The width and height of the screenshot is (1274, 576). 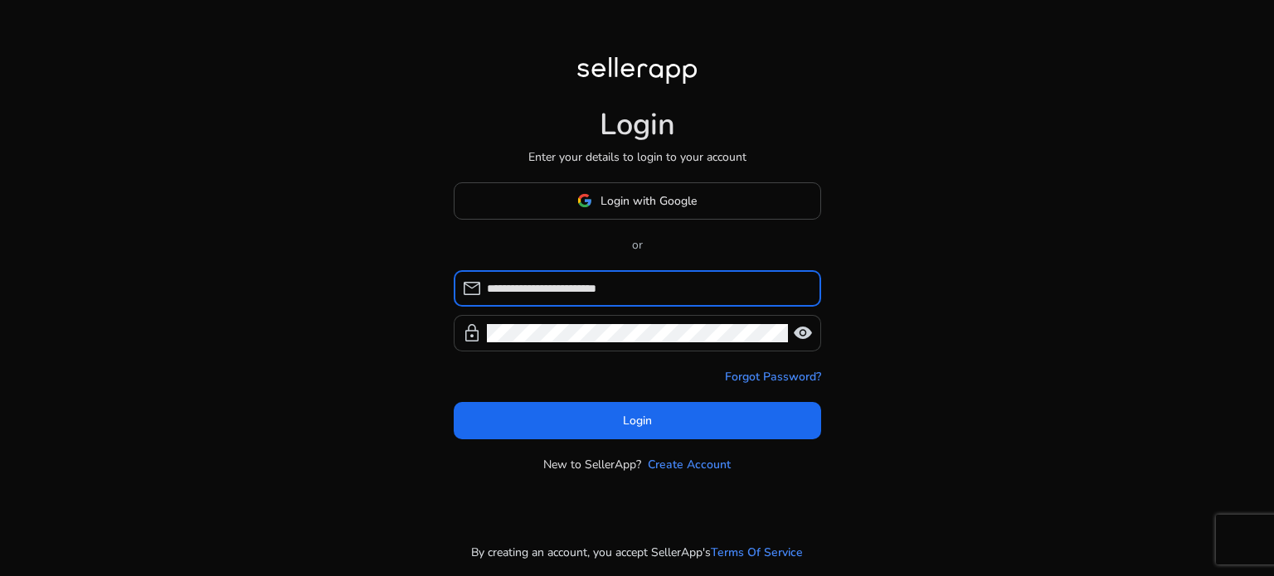 What do you see at coordinates (592, 464) in the screenshot?
I see `p: New to SellerApp?` at bounding box center [592, 464].